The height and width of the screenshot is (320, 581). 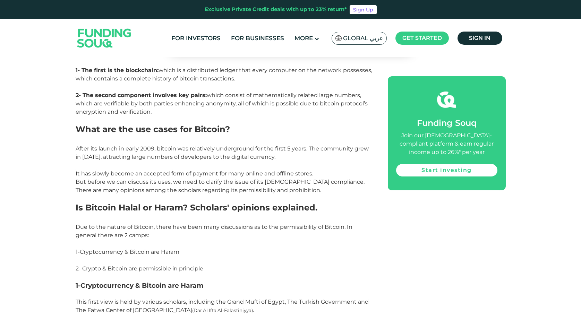 I want to click on strong: 1- The first is the blockchain:, so click(x=117, y=70).